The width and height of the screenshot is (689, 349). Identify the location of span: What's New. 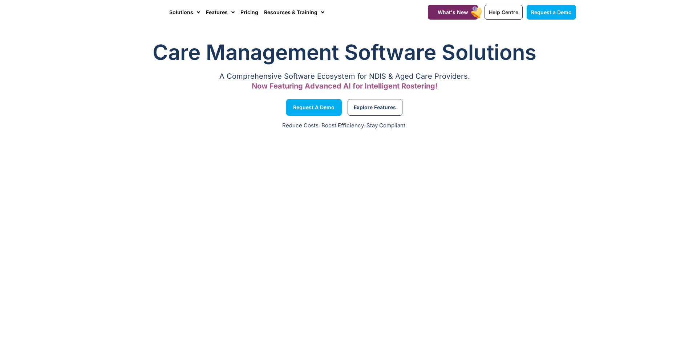
(453, 12).